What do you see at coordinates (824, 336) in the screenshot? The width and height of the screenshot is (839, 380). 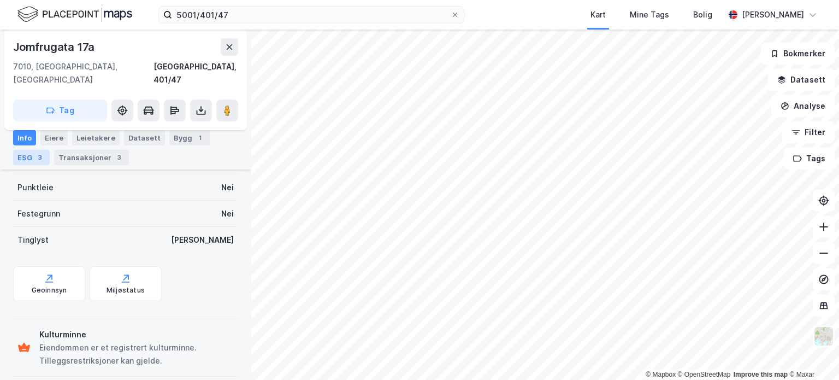 I see `img: Z` at bounding box center [824, 336].